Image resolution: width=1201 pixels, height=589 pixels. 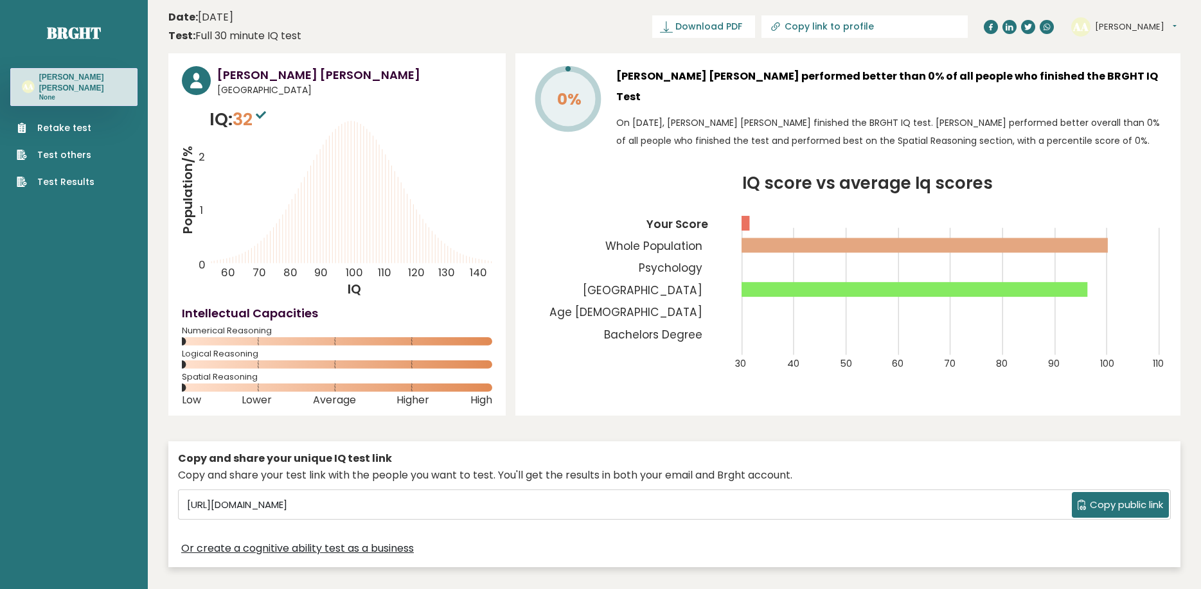 What do you see at coordinates (256, 400) in the screenshot?
I see `span: Lower` at bounding box center [256, 400].